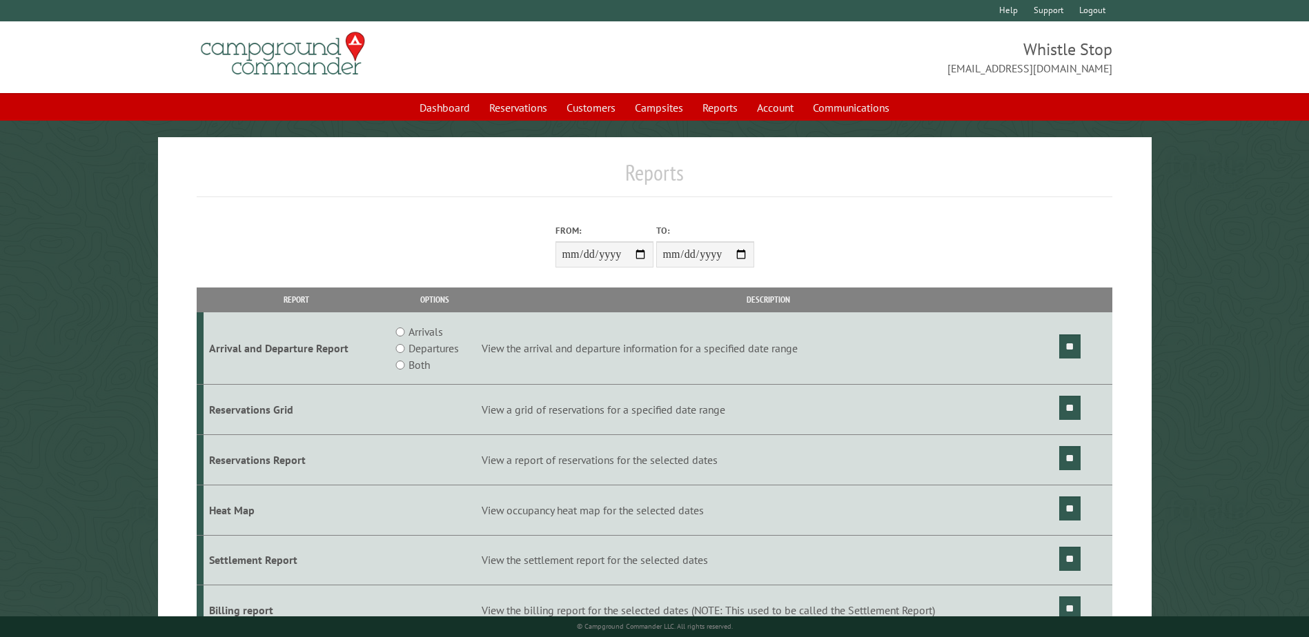  I want to click on a: Customers, so click(590, 108).